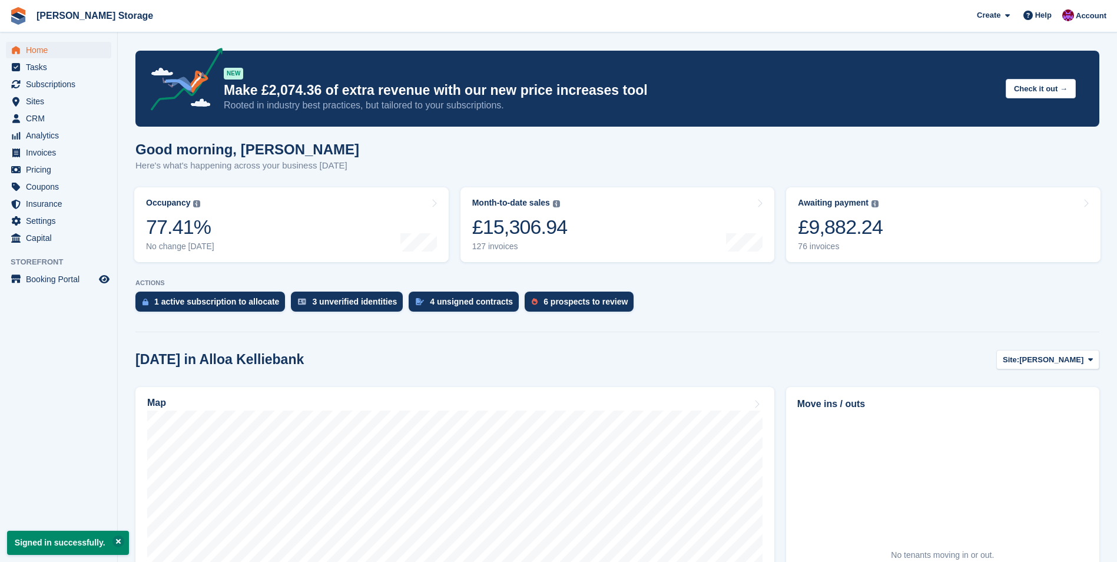  I want to click on div: 76 invoices, so click(840, 246).